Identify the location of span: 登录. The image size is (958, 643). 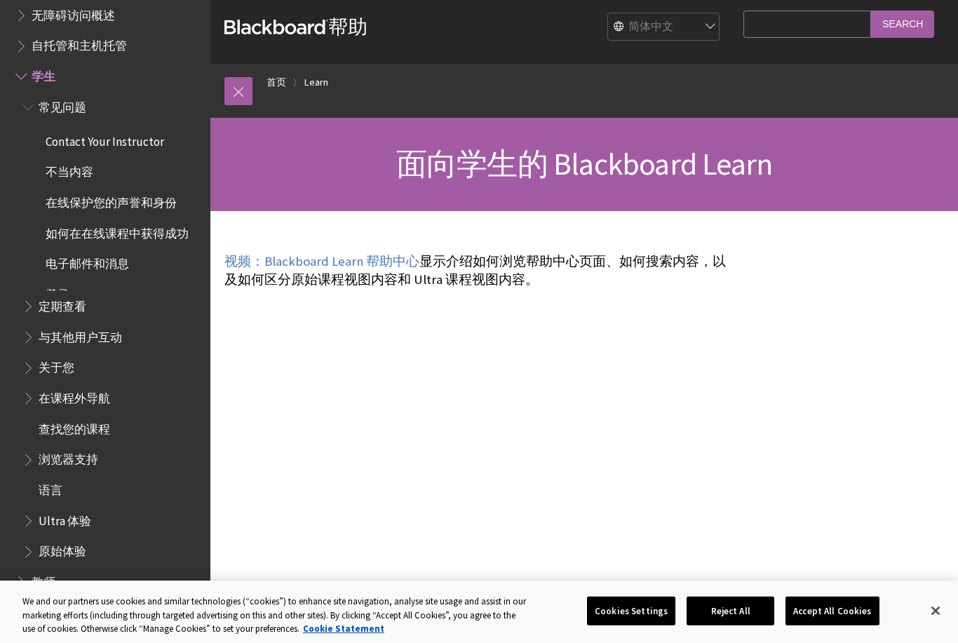
(58, 292).